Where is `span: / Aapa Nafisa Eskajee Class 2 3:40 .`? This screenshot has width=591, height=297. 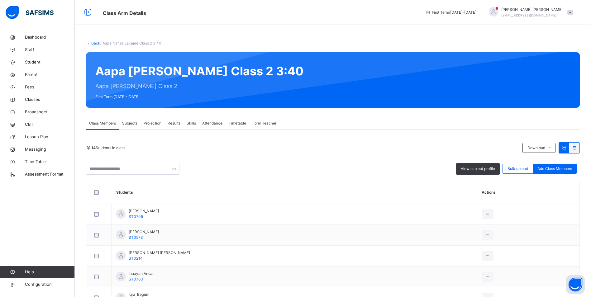 span: / Aapa Nafisa Eskajee Class 2 3:40 . is located at coordinates (132, 43).